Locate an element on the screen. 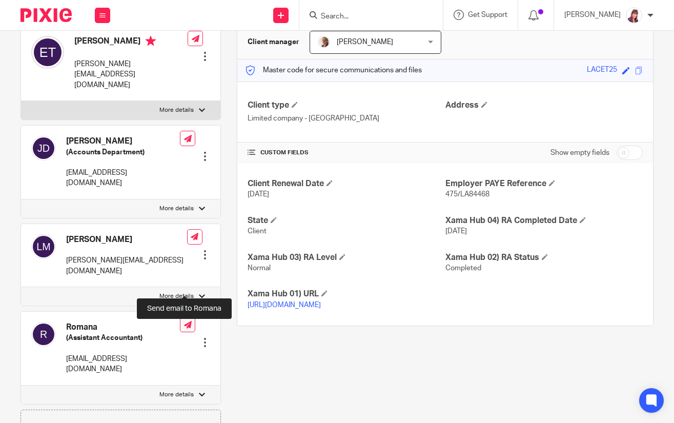 The height and width of the screenshot is (423, 674). span: Get Support is located at coordinates (487, 15).